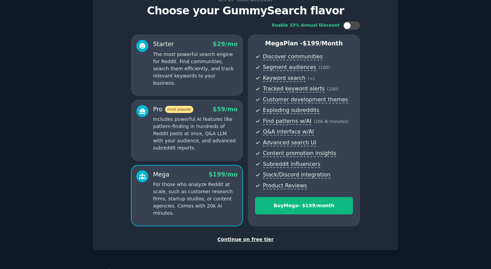 The image size is (491, 269). I want to click on span: Customer development themes, so click(306, 100).